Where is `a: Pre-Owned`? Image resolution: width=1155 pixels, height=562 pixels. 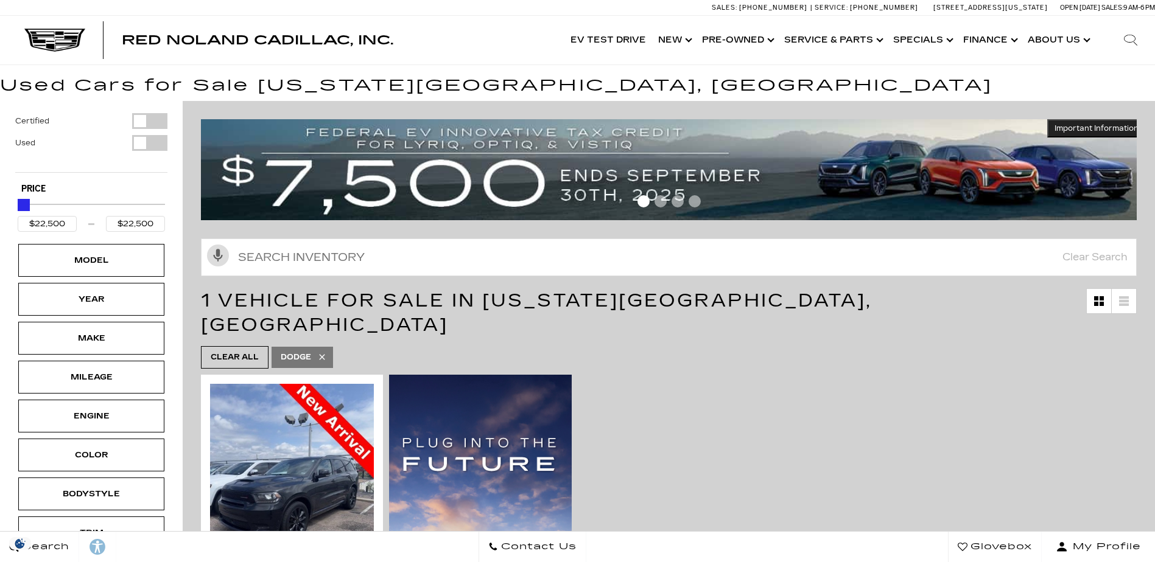 a: Pre-Owned is located at coordinates (737, 40).